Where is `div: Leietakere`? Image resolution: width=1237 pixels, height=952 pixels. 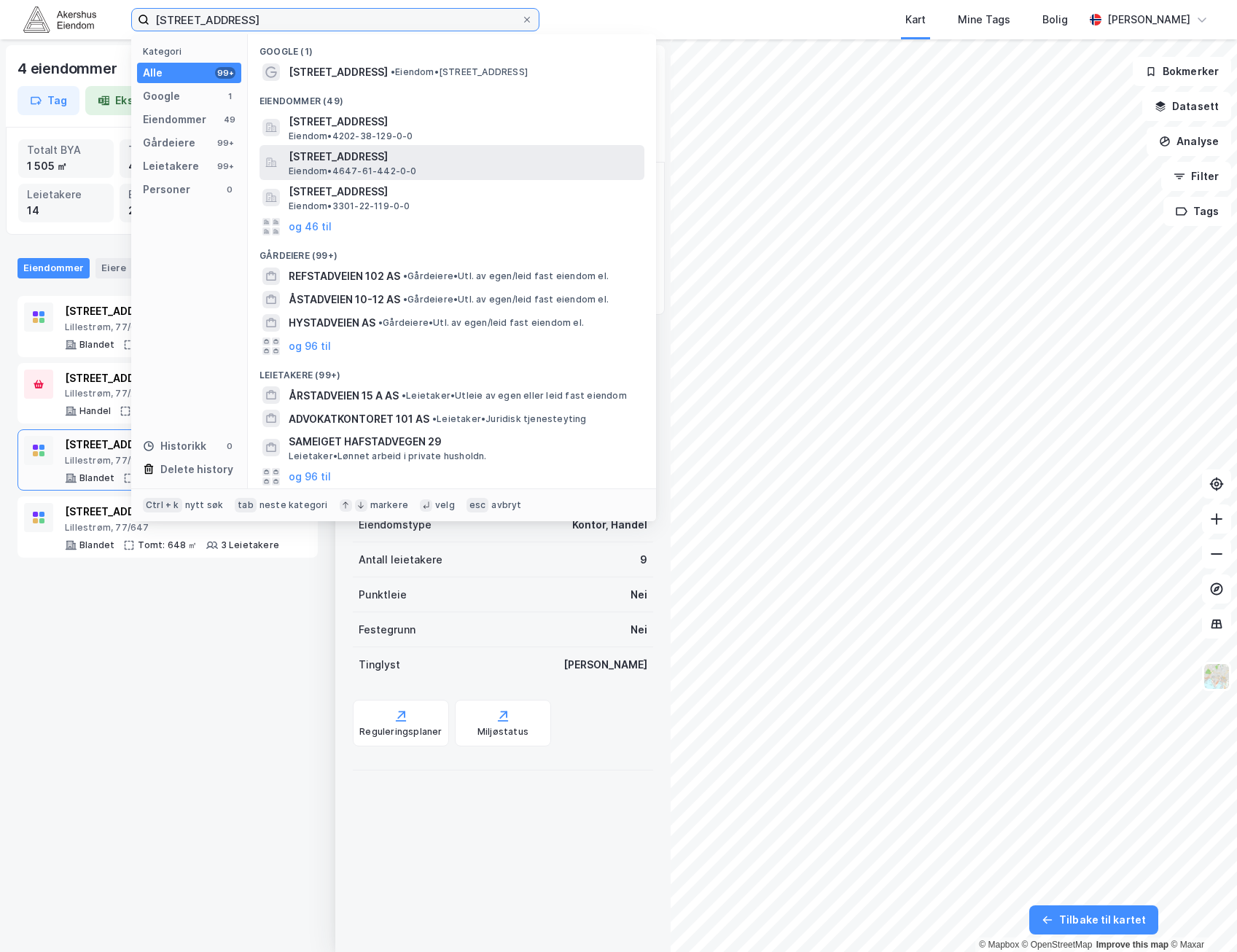
div: Leietakere is located at coordinates (65, 194).